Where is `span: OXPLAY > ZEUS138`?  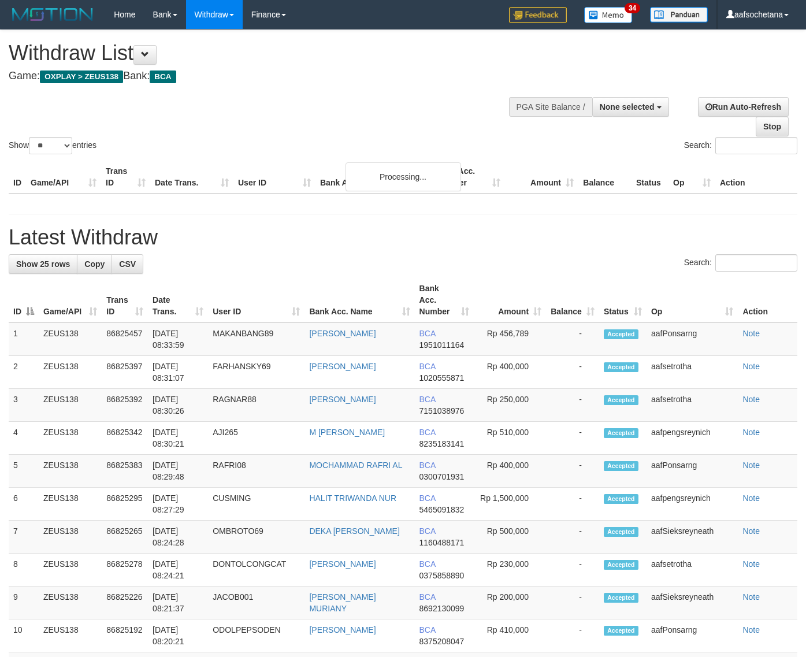 span: OXPLAY > ZEUS138 is located at coordinates (81, 77).